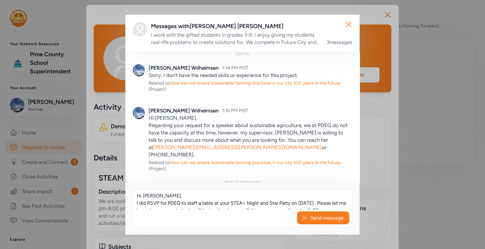 The width and height of the screenshot is (485, 249). Describe the element at coordinates (235, 38) in the screenshot. I see `div: I work with the gifted students in grades 3-8. I enjoy giving my students real-life problems to c...` at that location.